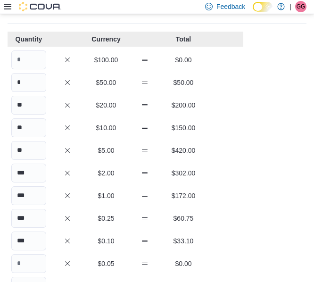  I want to click on p: $5.00, so click(106, 151).